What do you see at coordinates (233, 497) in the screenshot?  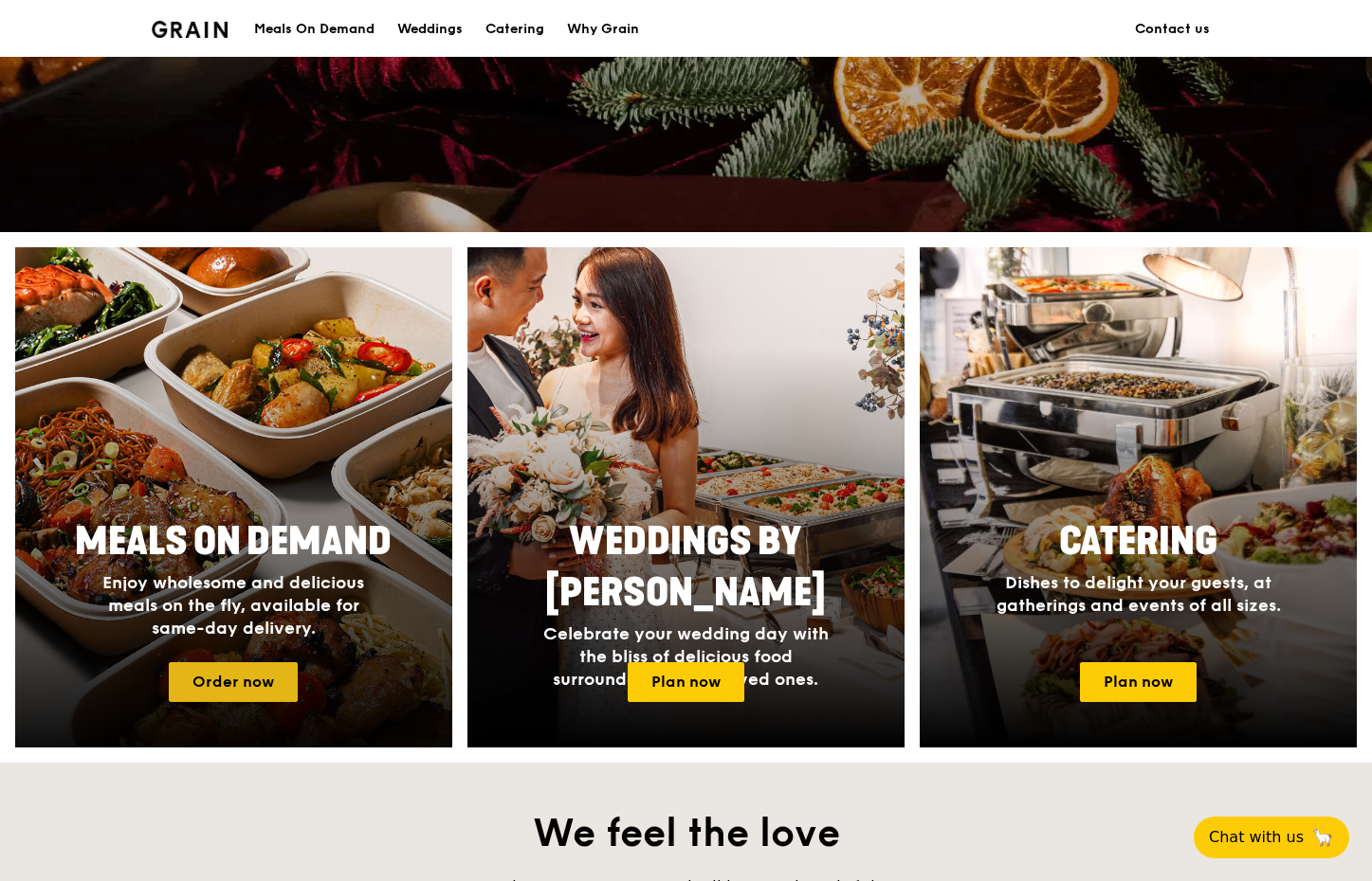 I see `a: Meals On DemandEnjoy wholesome and delicious meals on the fly, available for same-day delivery.Or...` at bounding box center [233, 497].